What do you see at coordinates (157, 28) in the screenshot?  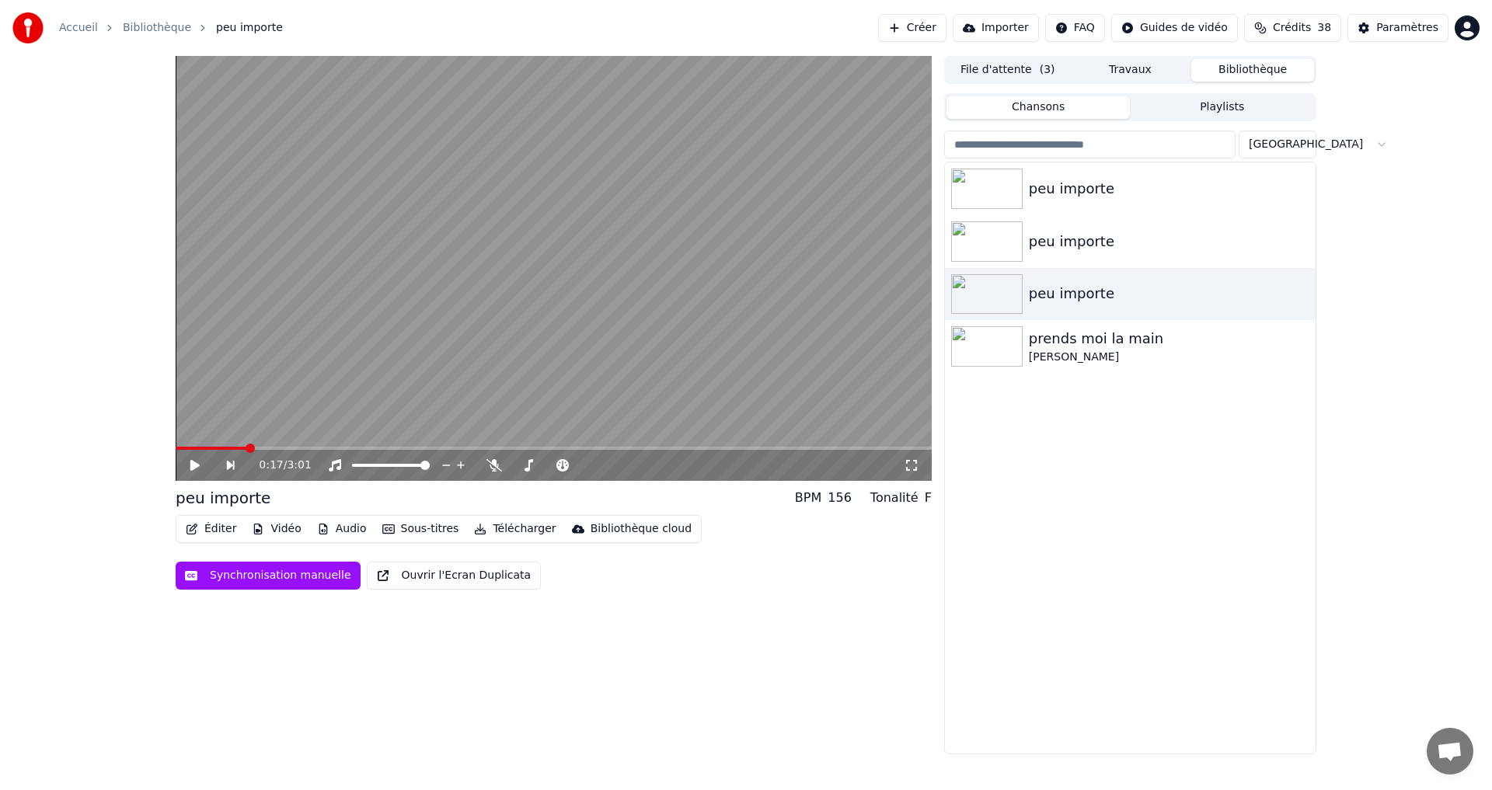 I see `a: Bibliothèque` at bounding box center [157, 28].